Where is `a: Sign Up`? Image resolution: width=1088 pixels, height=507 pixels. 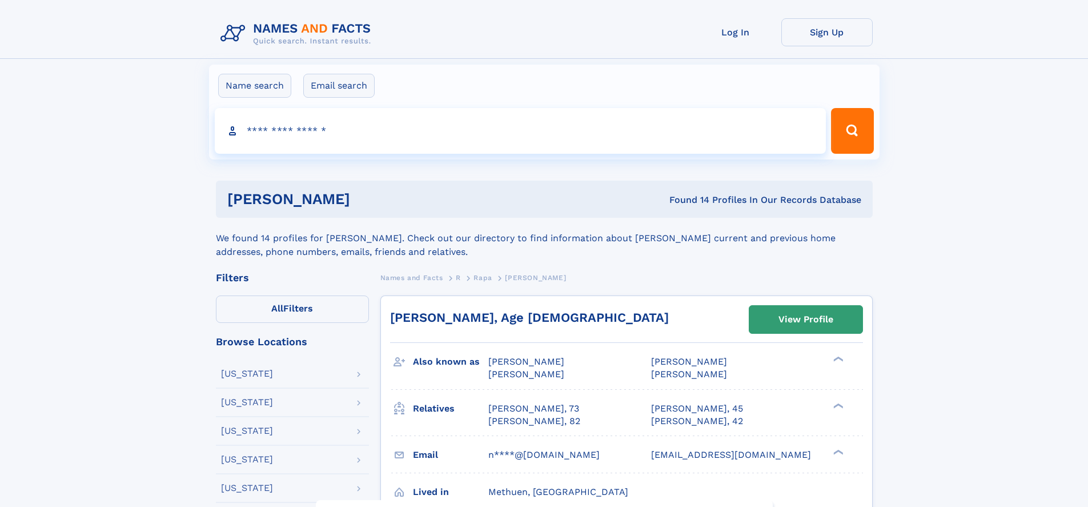 a: Sign Up is located at coordinates (827, 32).